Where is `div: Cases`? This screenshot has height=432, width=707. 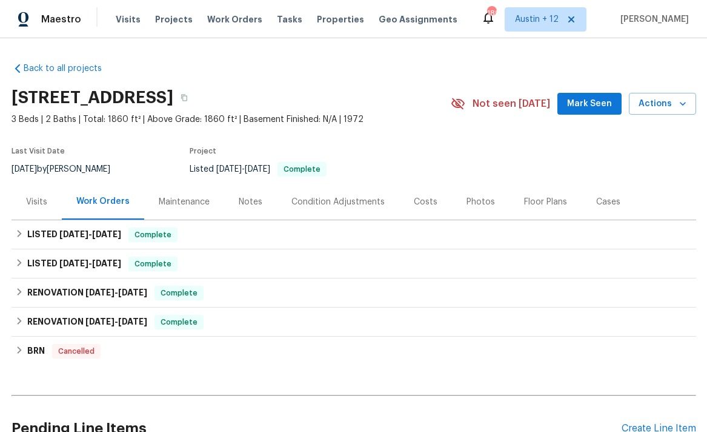 div: Cases is located at coordinates (608, 202).